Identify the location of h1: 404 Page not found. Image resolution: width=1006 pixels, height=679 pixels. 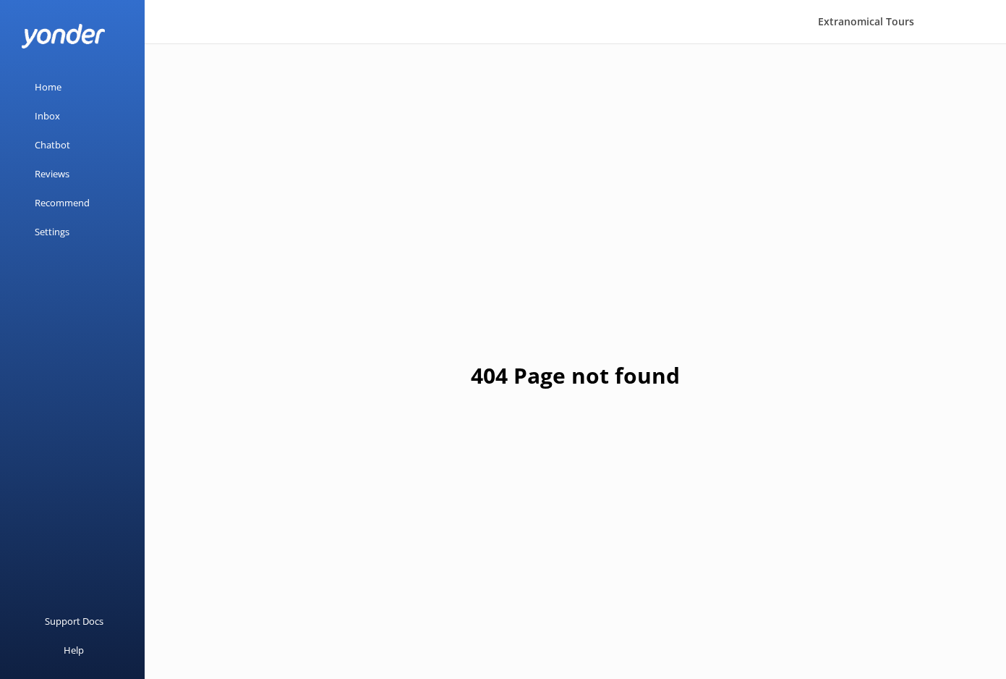
(575, 375).